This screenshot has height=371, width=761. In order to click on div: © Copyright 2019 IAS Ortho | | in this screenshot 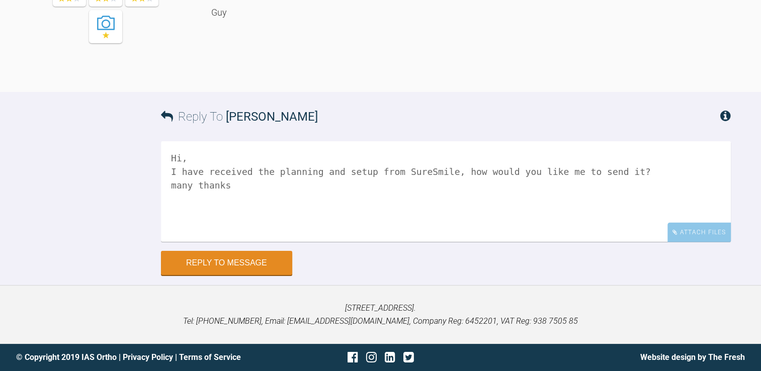, I will do `click(137, 358)`.